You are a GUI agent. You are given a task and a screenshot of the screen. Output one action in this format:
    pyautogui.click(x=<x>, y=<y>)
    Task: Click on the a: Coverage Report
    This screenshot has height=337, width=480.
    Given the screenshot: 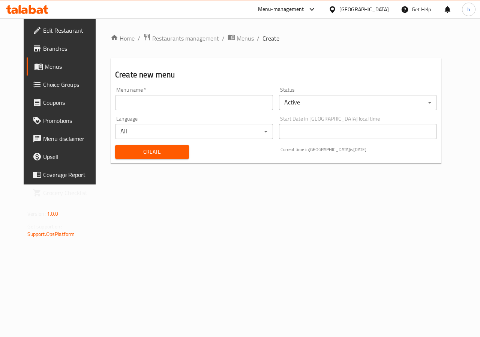 What is the action you would take?
    pyautogui.click(x=65, y=175)
    